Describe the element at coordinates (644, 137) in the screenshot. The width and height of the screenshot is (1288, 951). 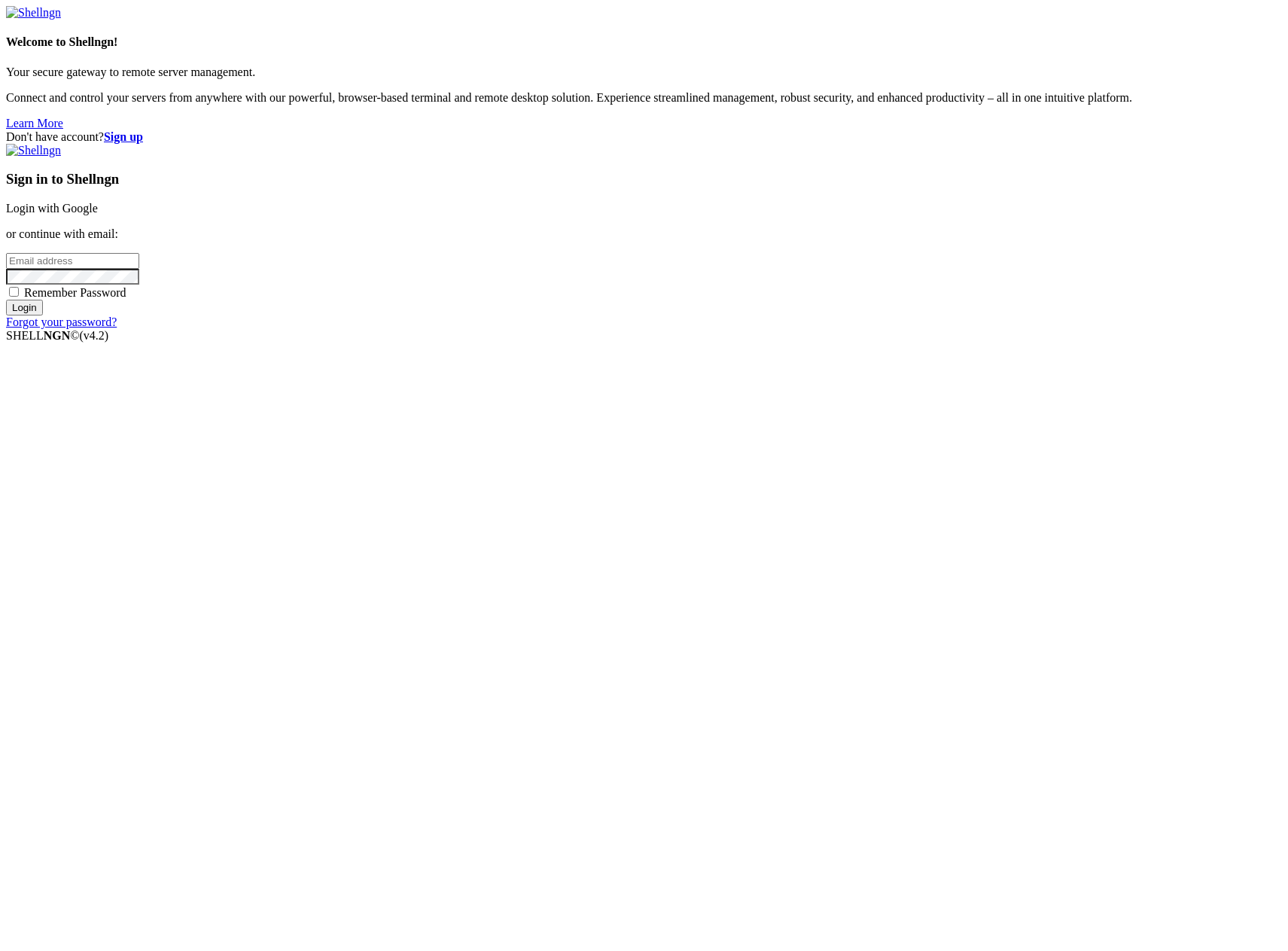
I see `div: Don't have account?` at that location.